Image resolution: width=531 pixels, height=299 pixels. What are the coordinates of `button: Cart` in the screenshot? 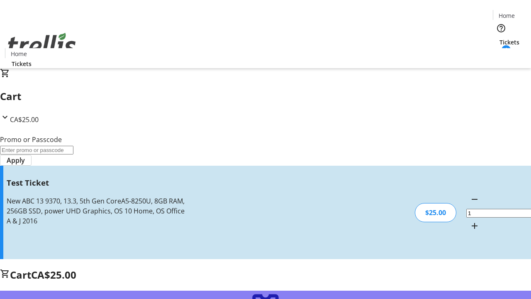 It's located at (501, 55).